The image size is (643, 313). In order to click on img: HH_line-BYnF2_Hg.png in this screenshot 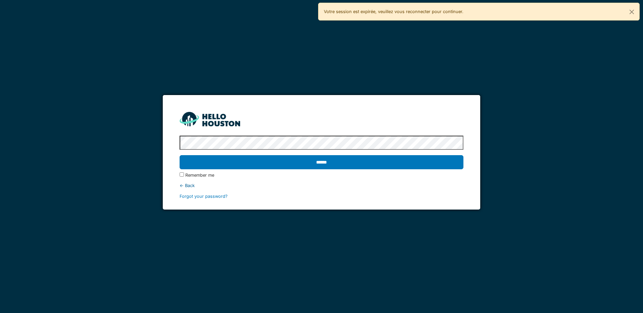, I will do `click(210, 119)`.